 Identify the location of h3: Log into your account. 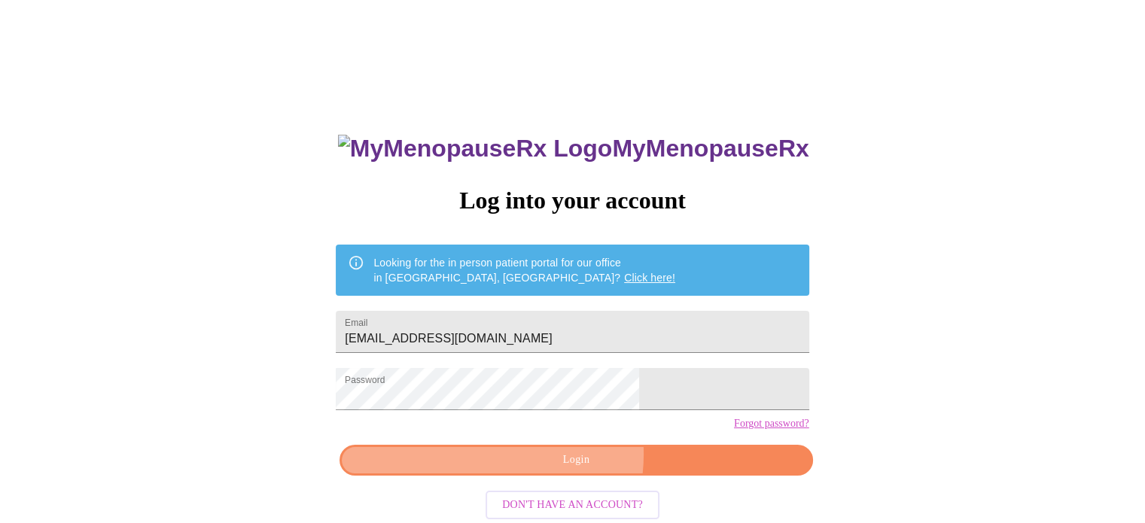
(572, 200).